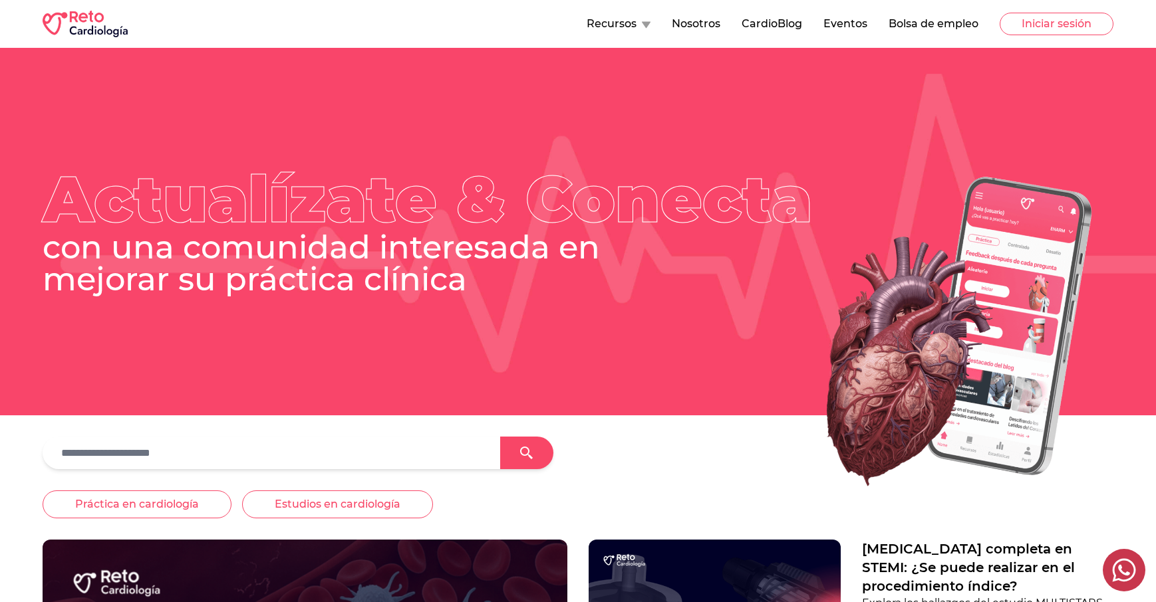  I want to click on a: Bolsa de empleo, so click(933, 24).